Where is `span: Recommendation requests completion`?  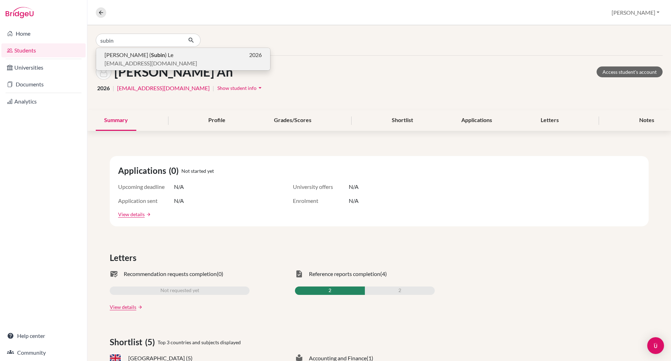 span: Recommendation requests completion is located at coordinates (170, 274).